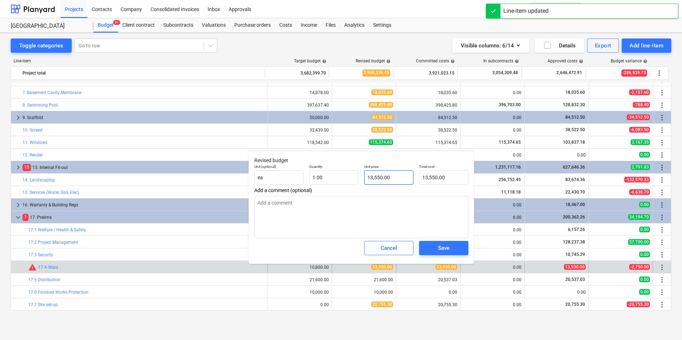  What do you see at coordinates (279, 167) in the screenshot?
I see `p: Unit (optional)` at bounding box center [279, 167].